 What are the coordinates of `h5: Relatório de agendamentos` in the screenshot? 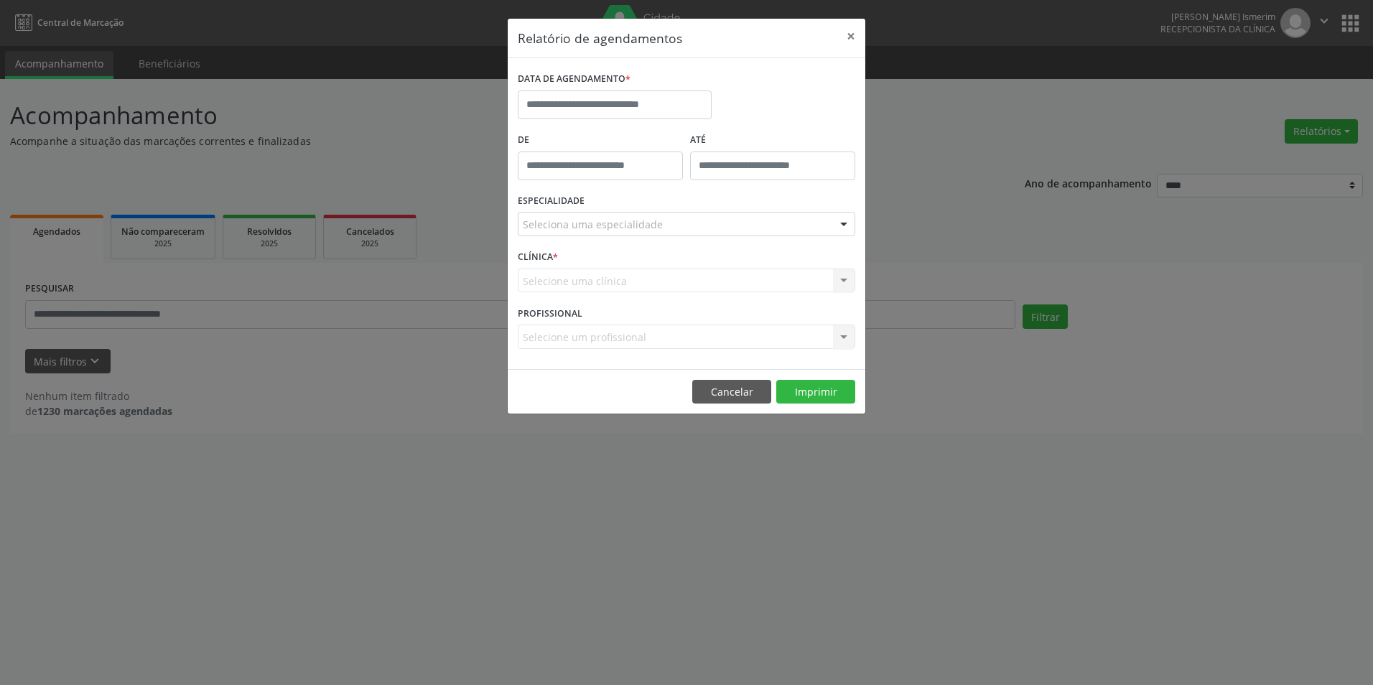 It's located at (600, 38).